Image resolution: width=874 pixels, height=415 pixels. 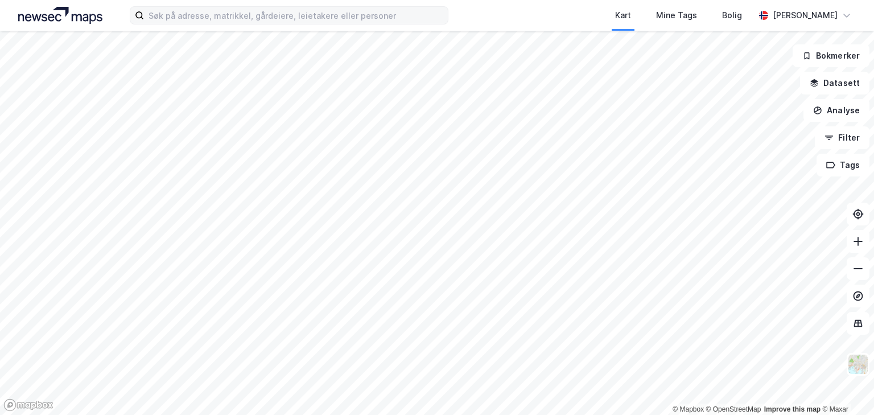 What do you see at coordinates (28, 405) in the screenshot?
I see `a: Mapbox homepage` at bounding box center [28, 405].